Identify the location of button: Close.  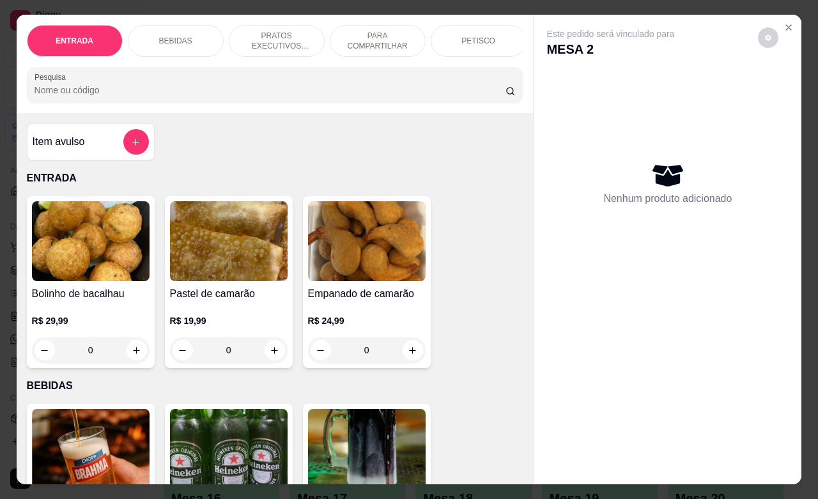
(789, 27).